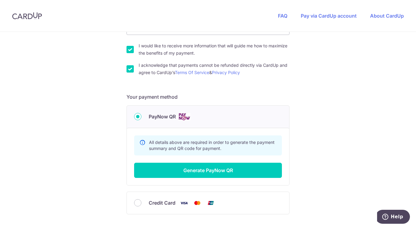 Image resolution: width=416 pixels, height=228 pixels. I want to click on label: I would like to receive more information that will guide me how to maximize the benefits of my pa..., so click(214, 50).